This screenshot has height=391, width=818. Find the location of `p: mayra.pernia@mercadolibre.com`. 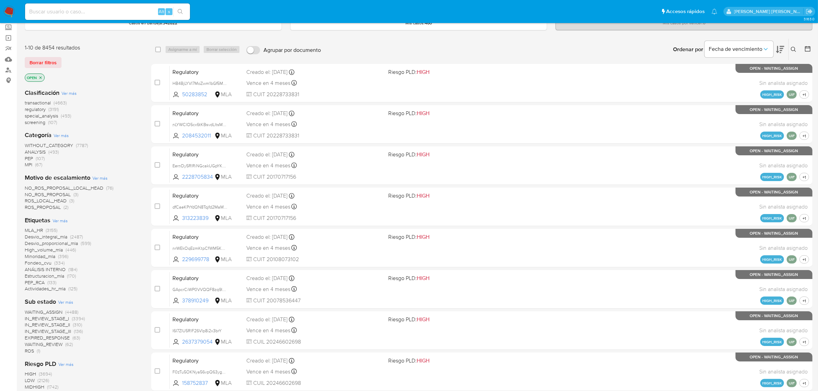

p: mayra.pernia@mercadolibre.com is located at coordinates (768, 11).